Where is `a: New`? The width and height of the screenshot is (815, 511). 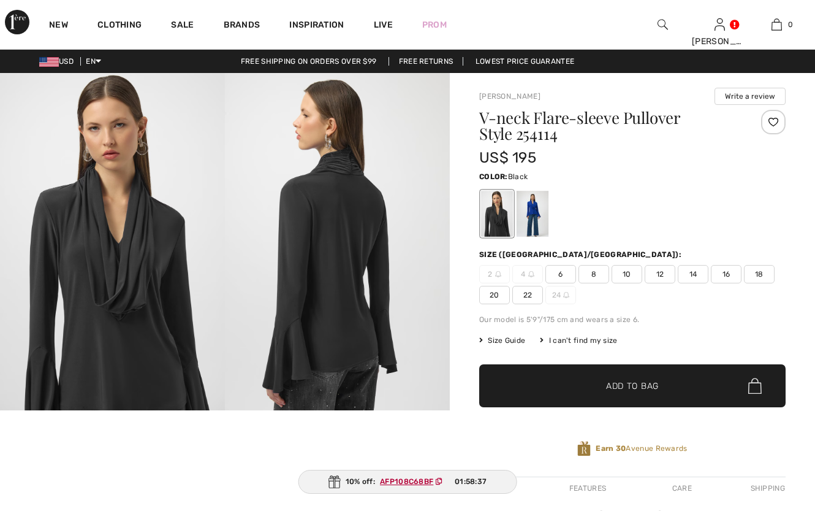 a: New is located at coordinates (58, 26).